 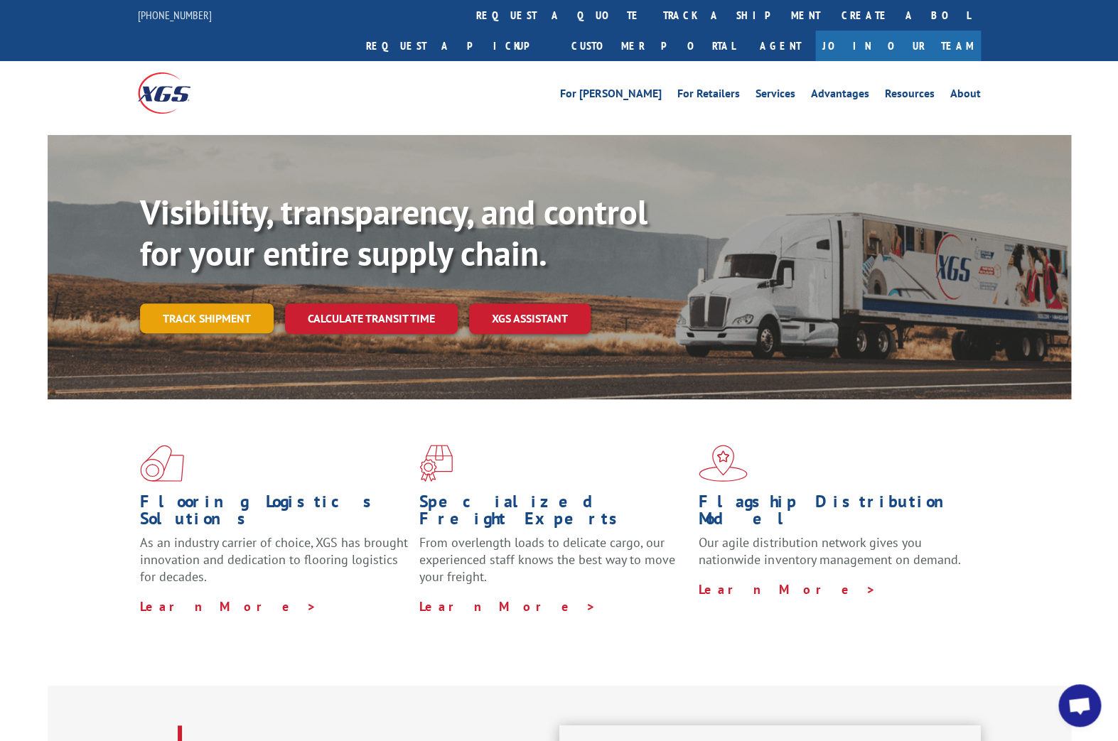 What do you see at coordinates (910, 96) in the screenshot?
I see `a: Resources` at bounding box center [910, 96].